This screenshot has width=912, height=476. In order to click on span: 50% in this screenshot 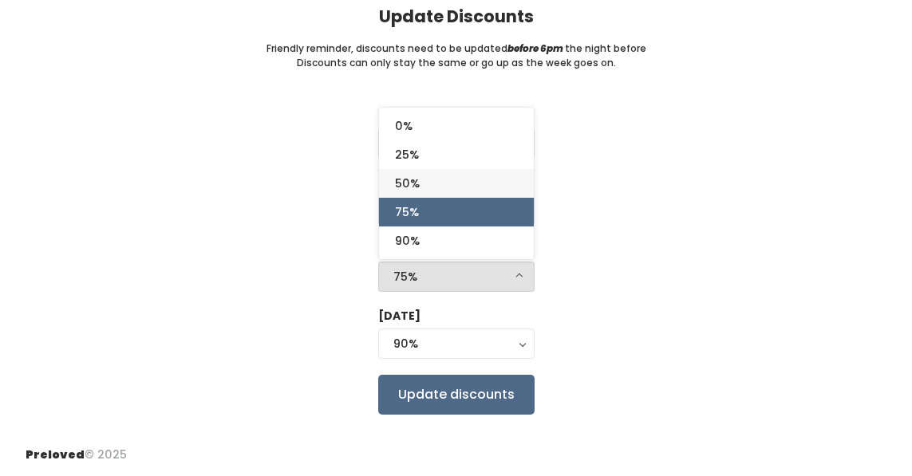, I will do `click(407, 183)`.